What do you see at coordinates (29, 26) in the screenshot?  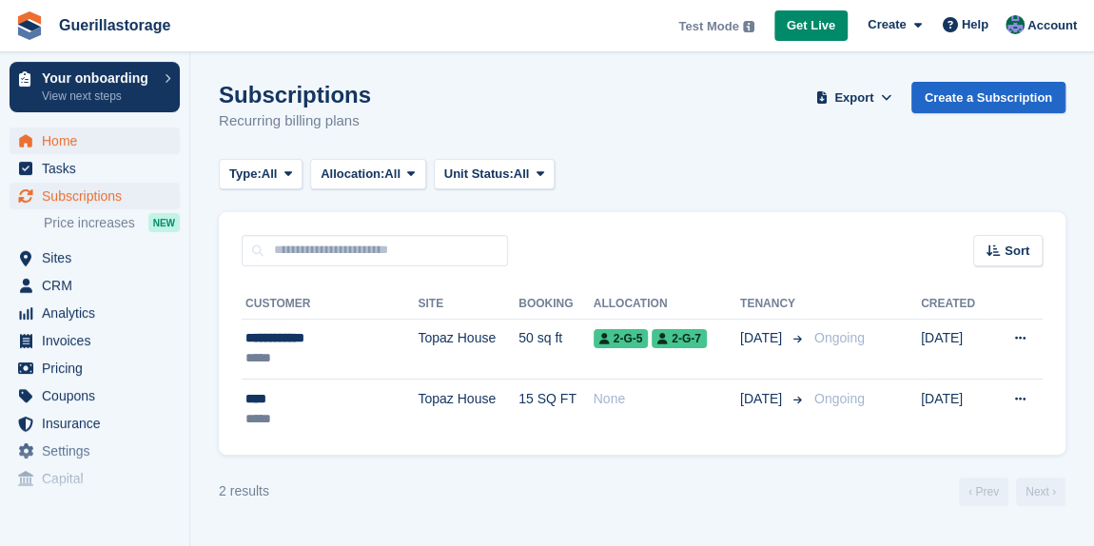 I see `img: stora-icon-8386f47178a22dfd0bd8f6a31ec36ba5ce8667c1dd55bd0f319d3a0aa187defe.svg` at bounding box center [29, 26].